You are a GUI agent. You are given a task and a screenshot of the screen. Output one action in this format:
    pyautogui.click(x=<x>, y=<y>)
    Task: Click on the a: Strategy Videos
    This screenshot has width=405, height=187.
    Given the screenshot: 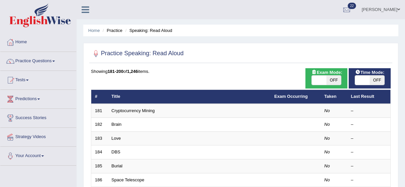 What is the action you would take?
    pyautogui.click(x=38, y=136)
    